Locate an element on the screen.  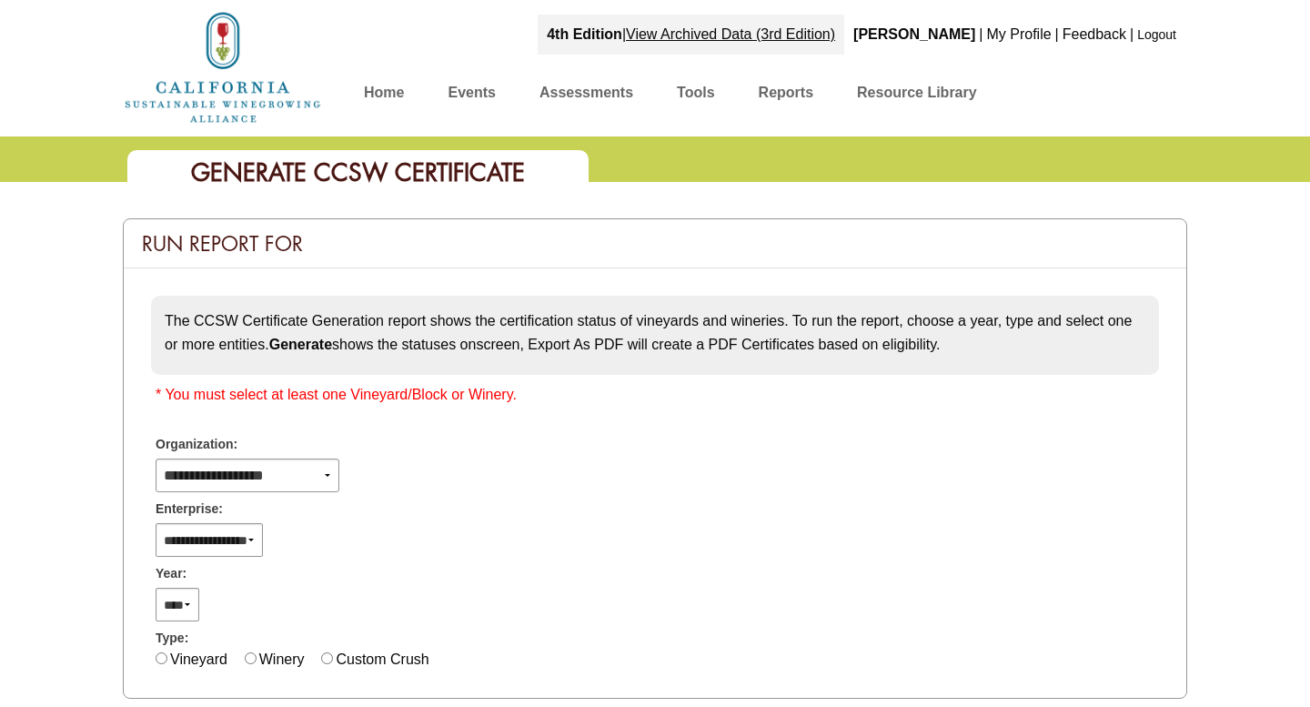
a: Events is located at coordinates (471, 96).